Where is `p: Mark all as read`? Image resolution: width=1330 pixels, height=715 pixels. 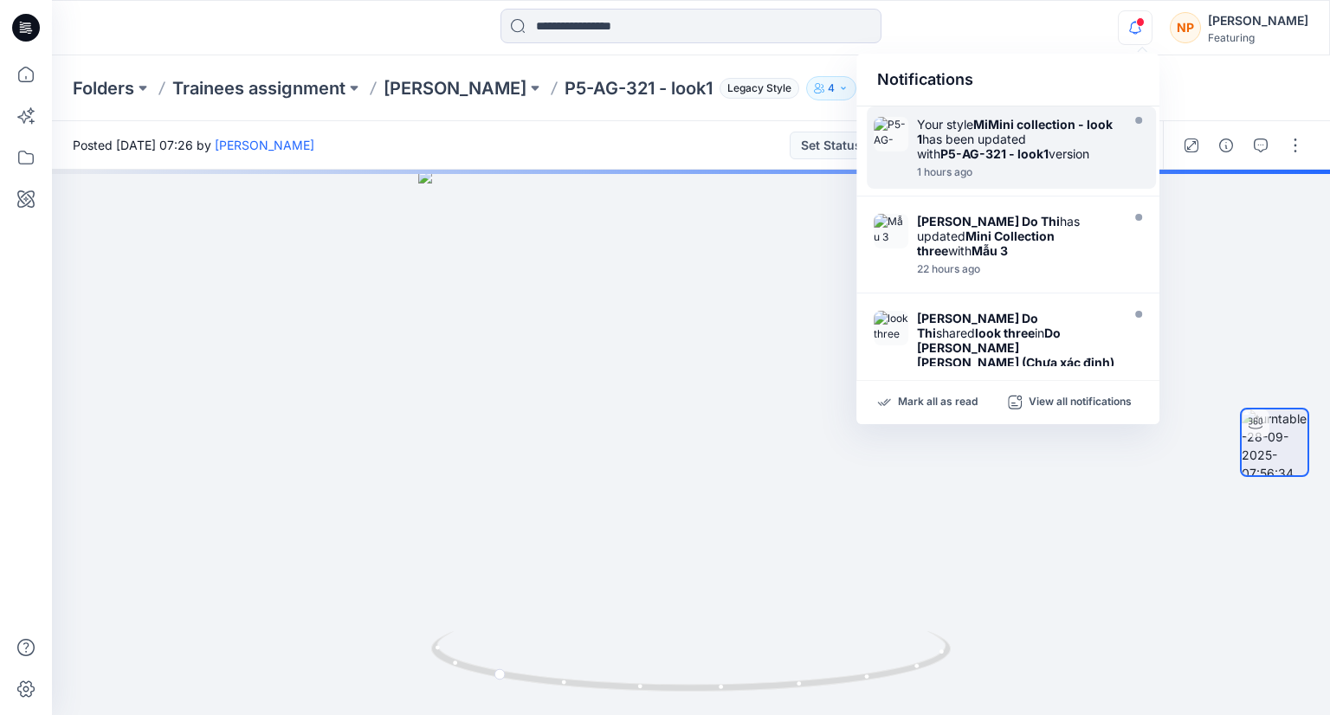
p: Mark all as read is located at coordinates (938, 403).